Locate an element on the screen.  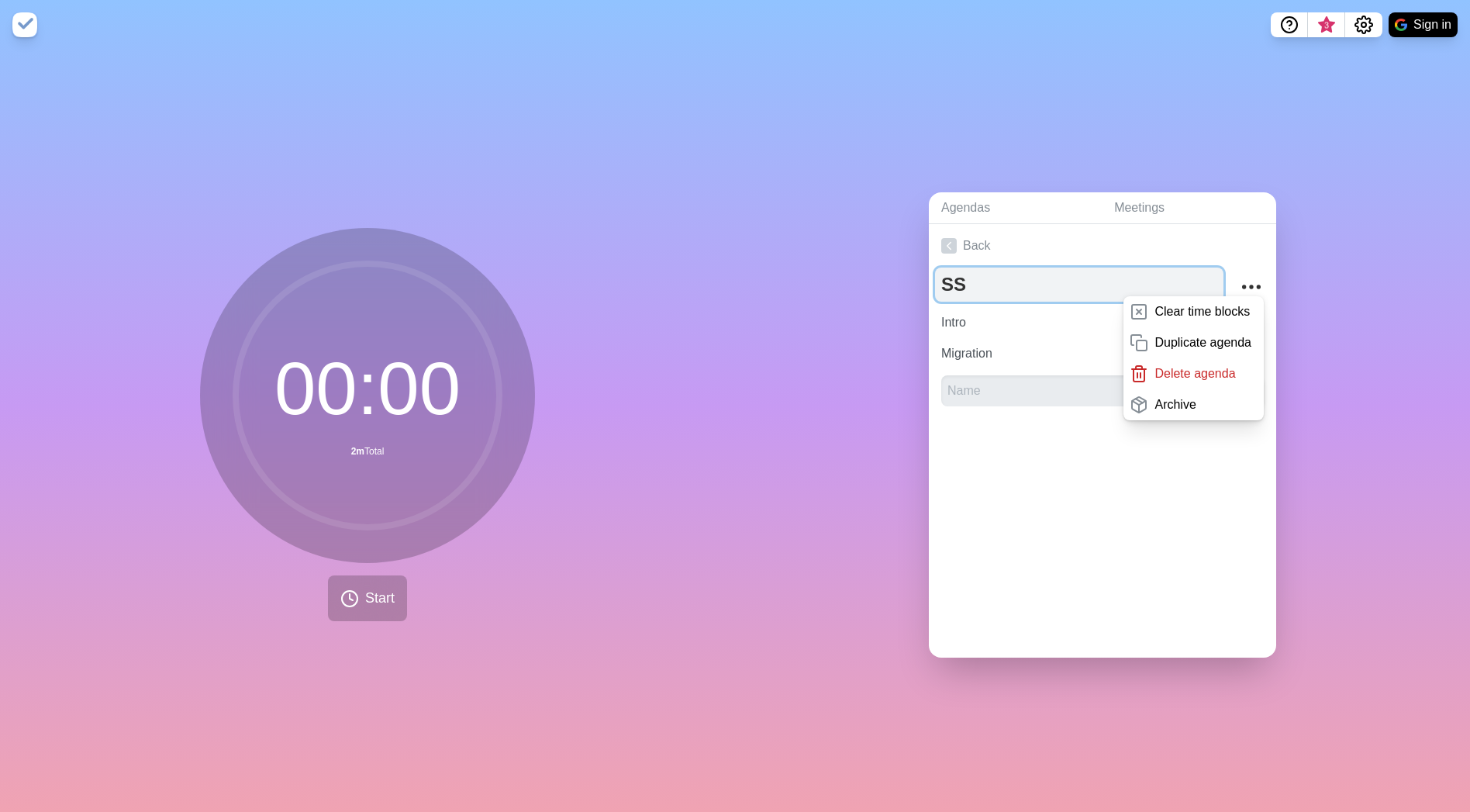
img: timeblocks logo is located at coordinates (25, 25).